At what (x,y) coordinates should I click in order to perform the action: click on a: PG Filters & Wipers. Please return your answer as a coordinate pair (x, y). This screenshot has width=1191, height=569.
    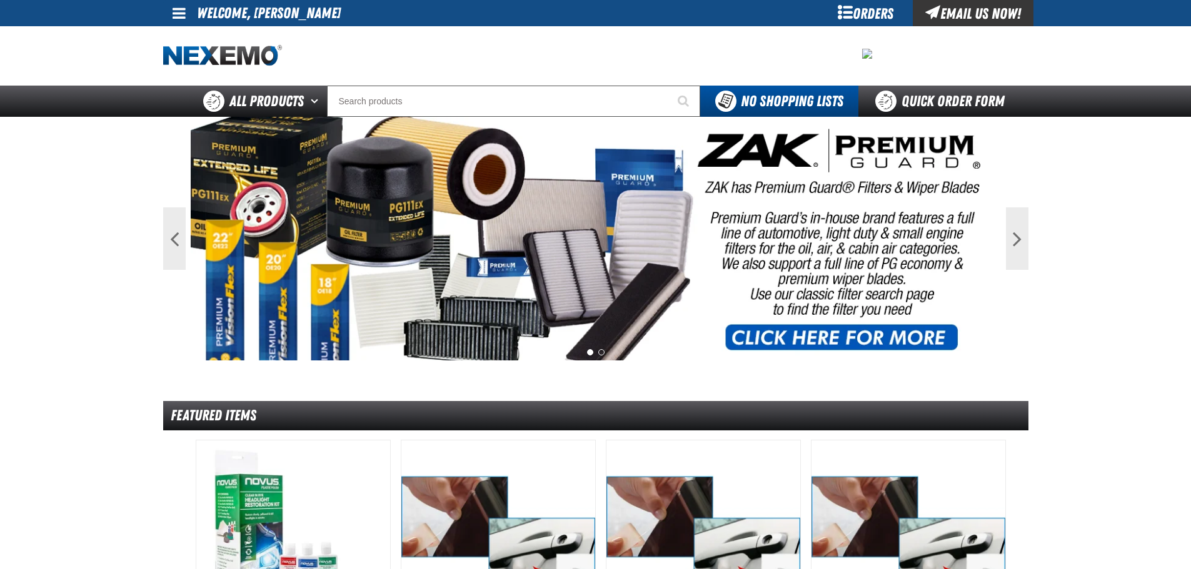
    Looking at the image, I should click on (596, 239).